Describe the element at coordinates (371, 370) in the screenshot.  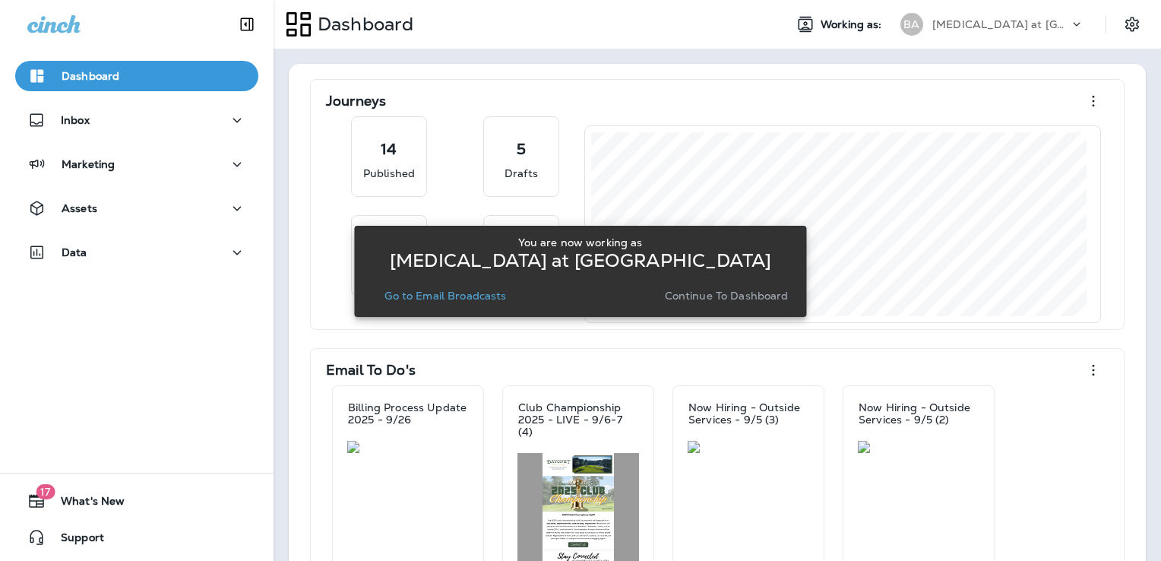
I see `p: Email To Do's` at that location.